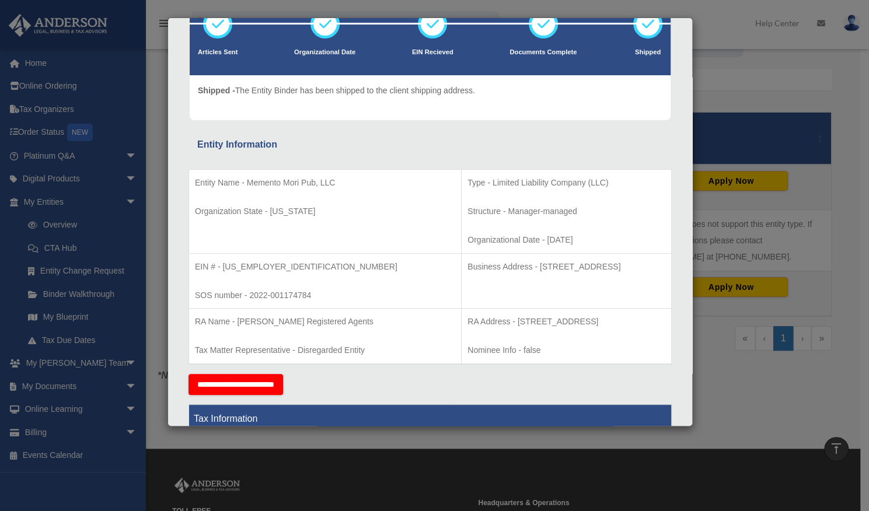 The width and height of the screenshot is (869, 511). I want to click on p: The Entity Binder has been shipped to the client shipping address., so click(336, 90).